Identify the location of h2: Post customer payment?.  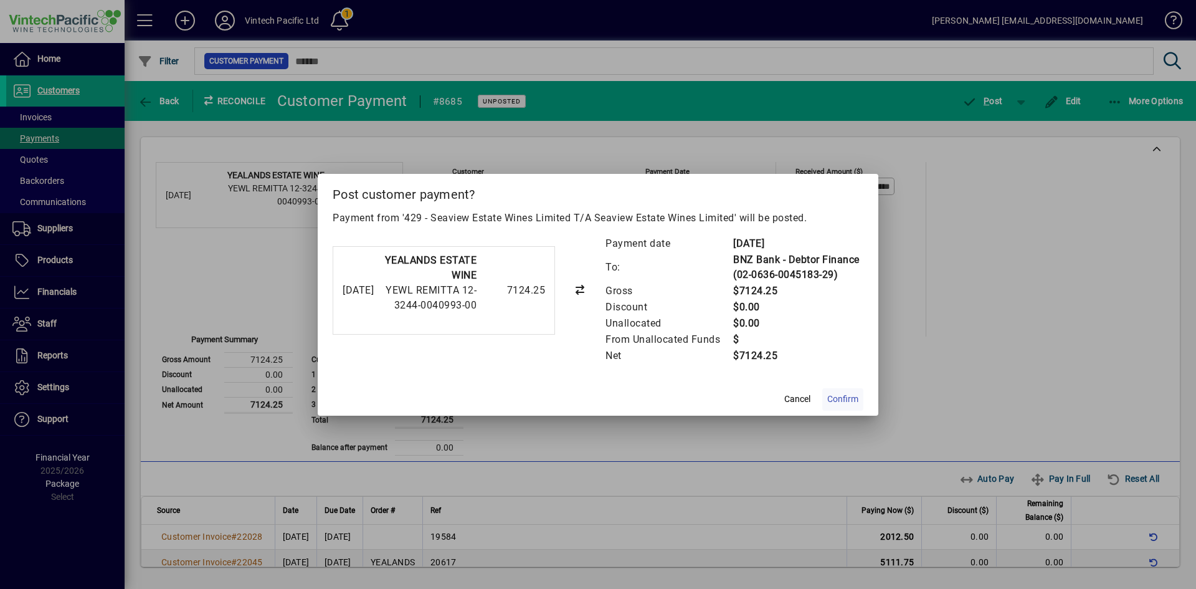
(598, 192).